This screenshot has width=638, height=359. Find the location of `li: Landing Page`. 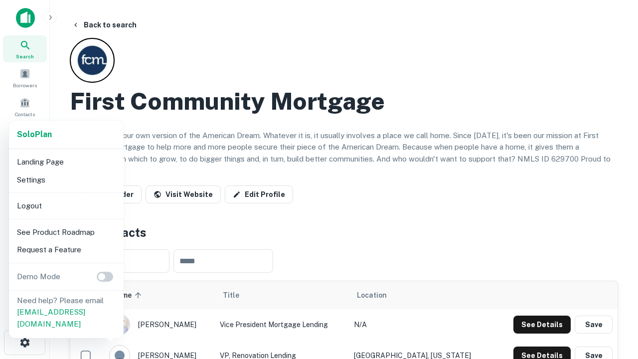

li: Landing Page is located at coordinates (66, 162).